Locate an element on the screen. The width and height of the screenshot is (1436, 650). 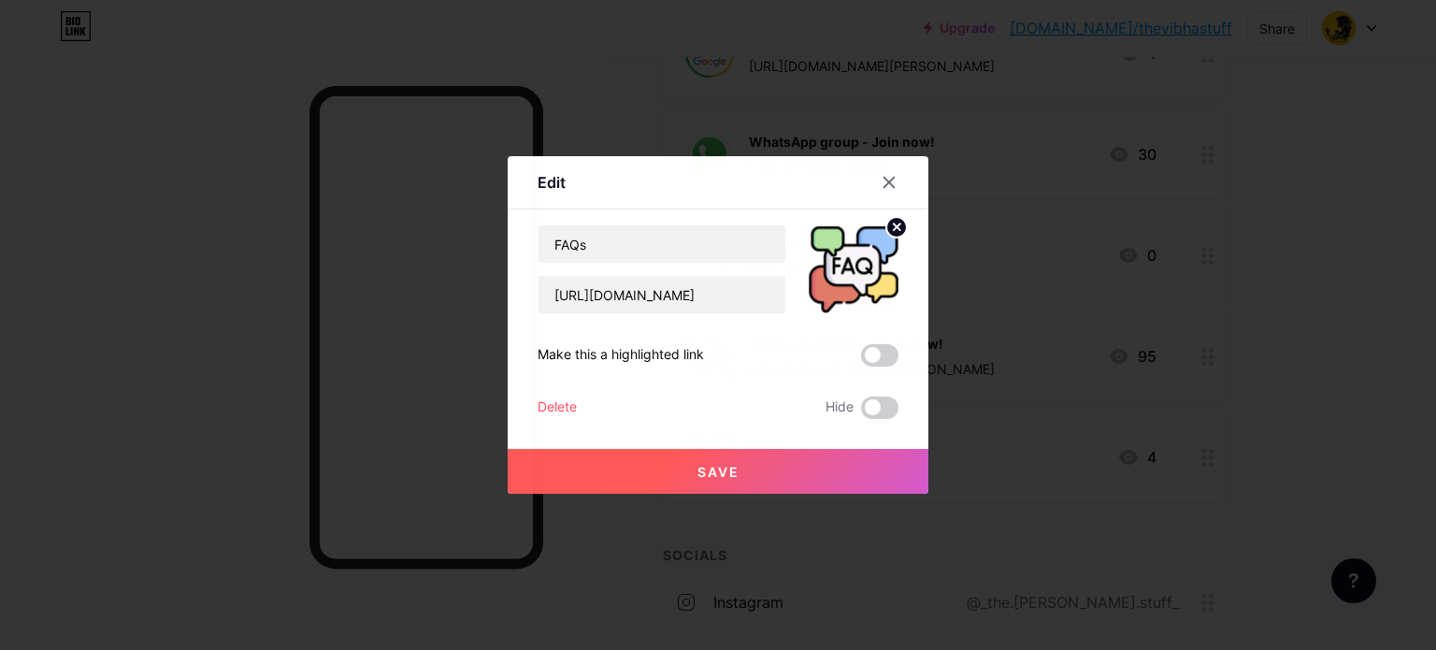
div: Delete is located at coordinates (557, 408).